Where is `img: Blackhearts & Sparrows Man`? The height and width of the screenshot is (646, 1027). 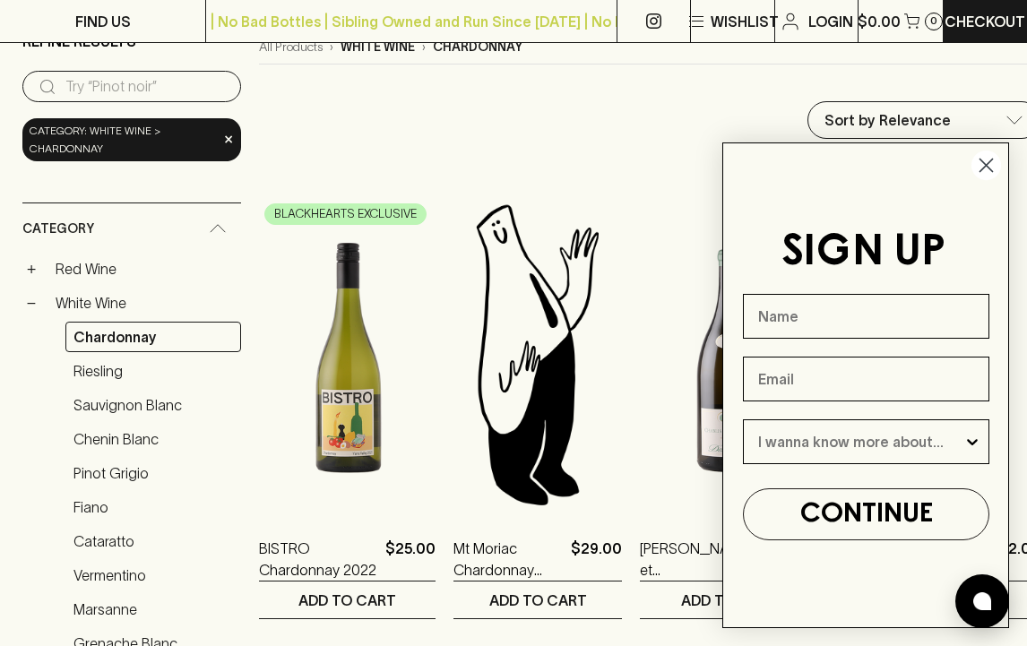
img: Blackhearts & Sparrows Man is located at coordinates (538, 354).